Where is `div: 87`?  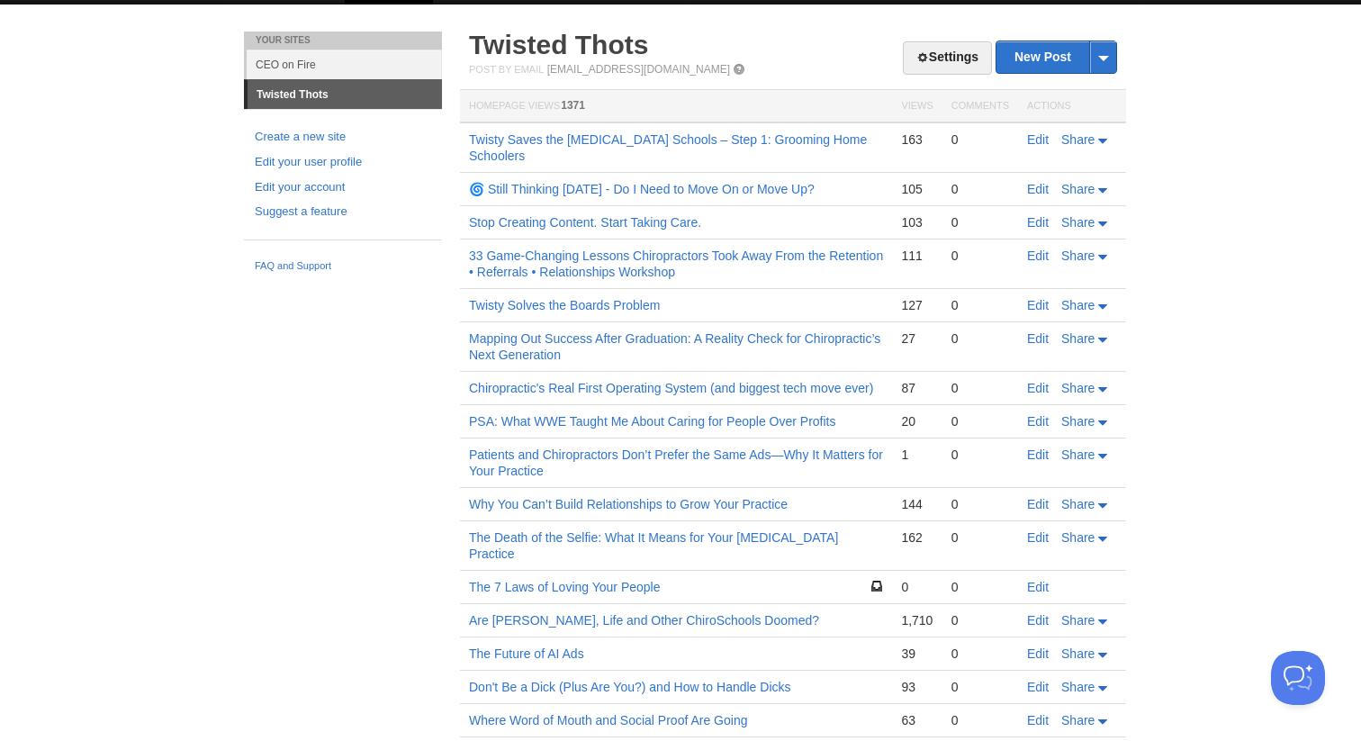
div: 87 is located at coordinates (916, 388).